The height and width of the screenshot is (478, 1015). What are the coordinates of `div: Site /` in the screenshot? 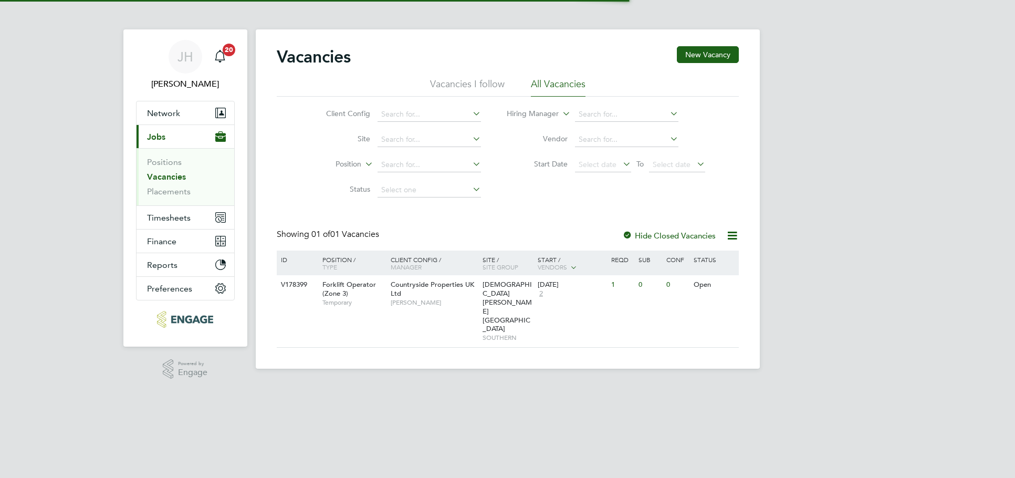 It's located at (507, 263).